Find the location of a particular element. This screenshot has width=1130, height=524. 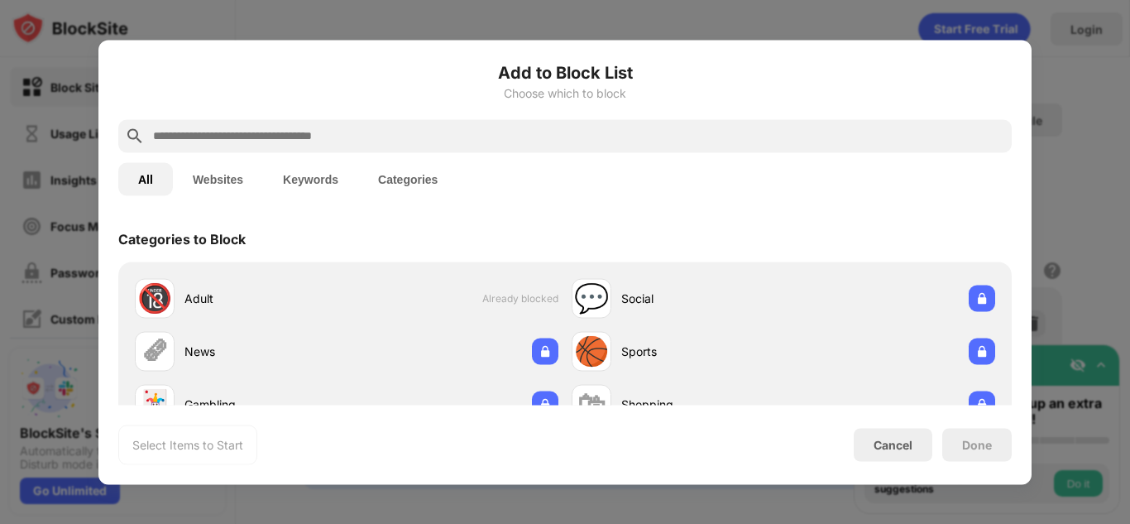

button: All is located at coordinates (146, 179).